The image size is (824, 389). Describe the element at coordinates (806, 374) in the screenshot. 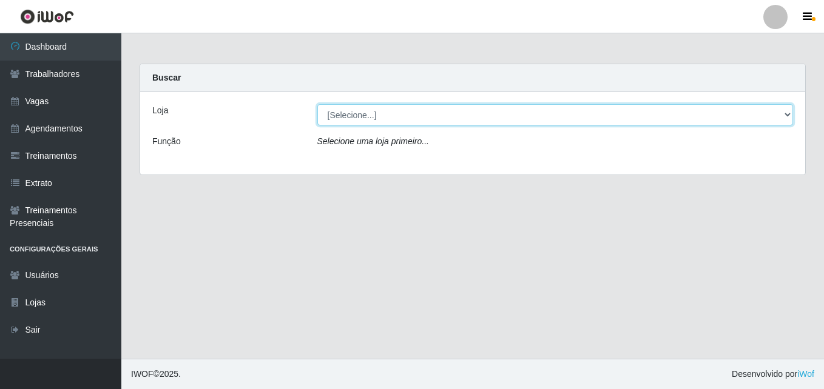

I see `a: iWof` at that location.